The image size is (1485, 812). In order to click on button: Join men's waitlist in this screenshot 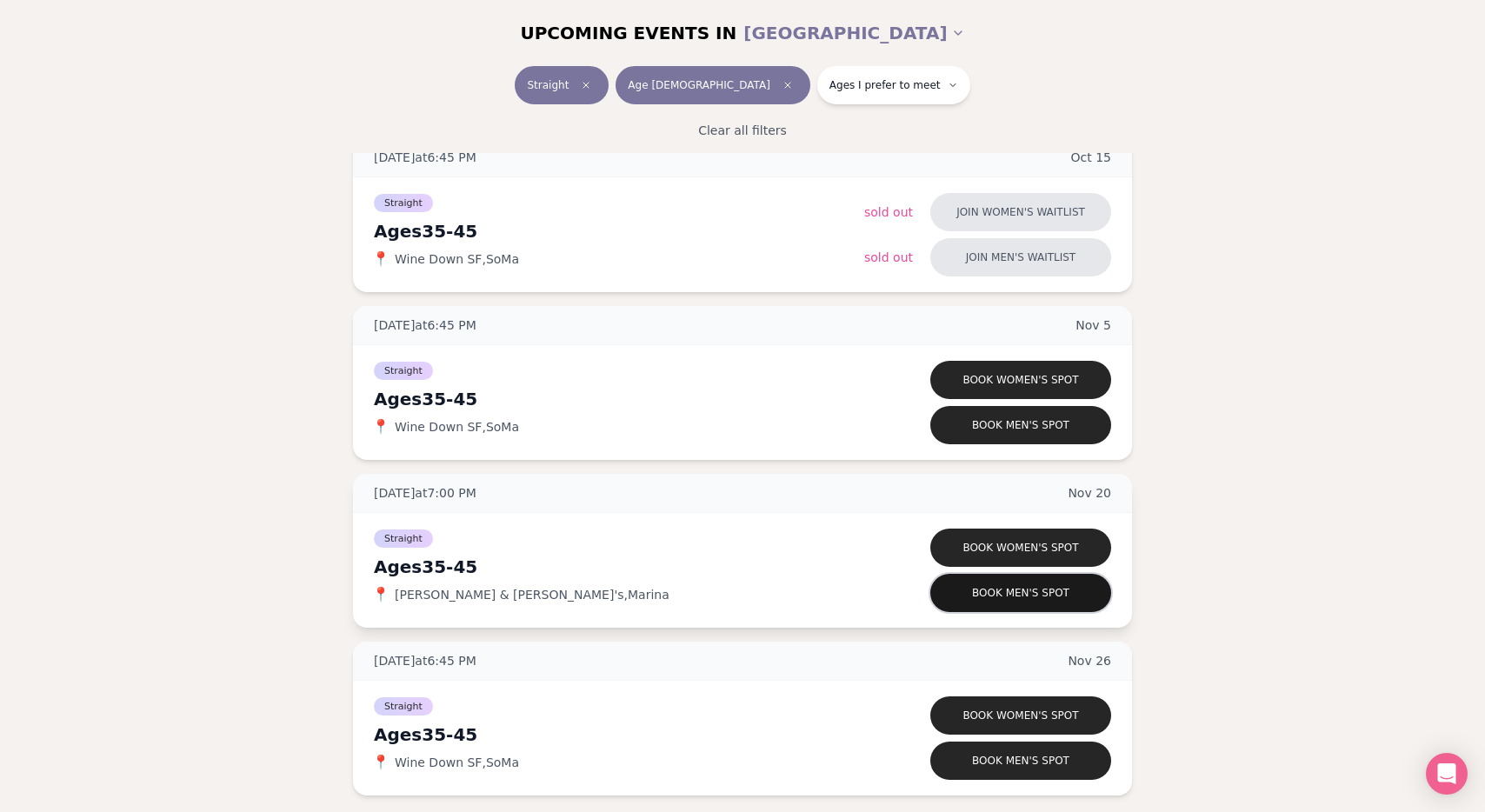, I will do `click(1021, 258)`.